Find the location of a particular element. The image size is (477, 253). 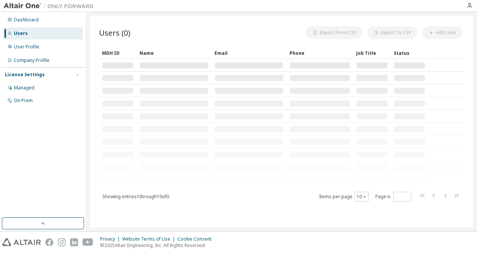

span: Page n. is located at coordinates (393, 197).